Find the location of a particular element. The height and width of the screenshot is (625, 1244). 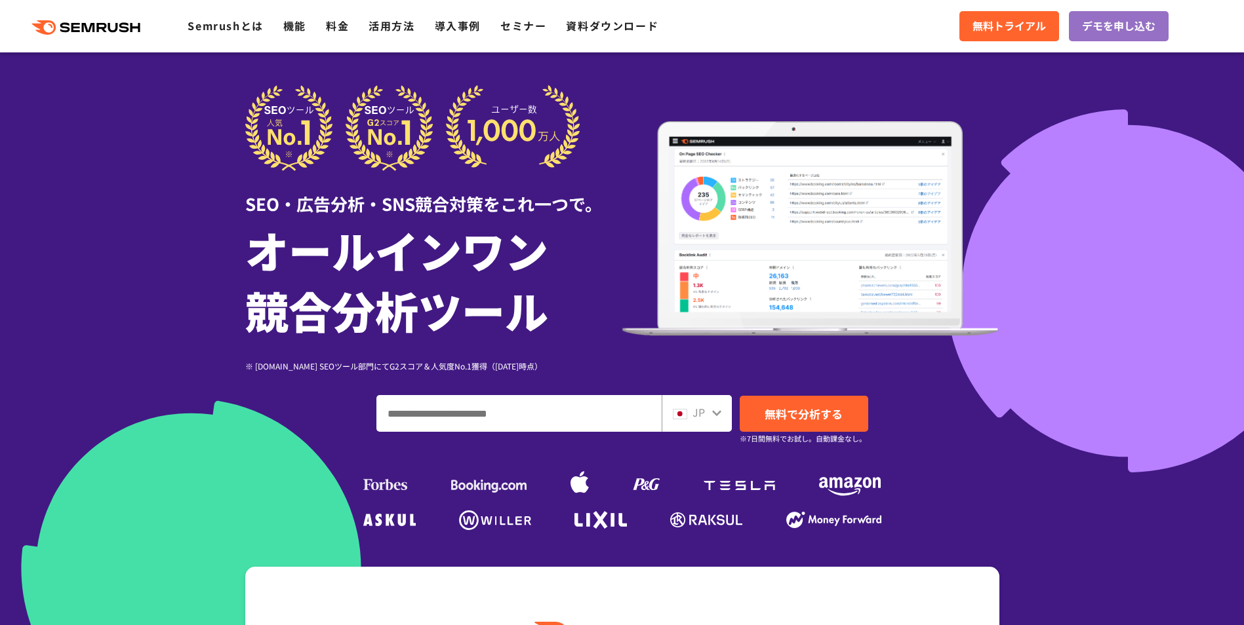

a: Semrushとは is located at coordinates (225, 26).